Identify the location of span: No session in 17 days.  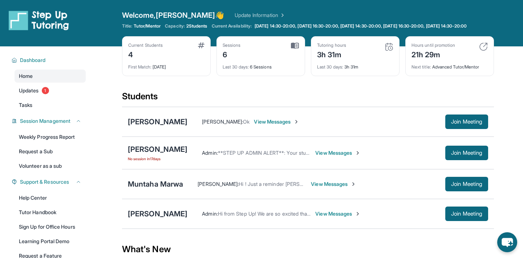
(158, 159).